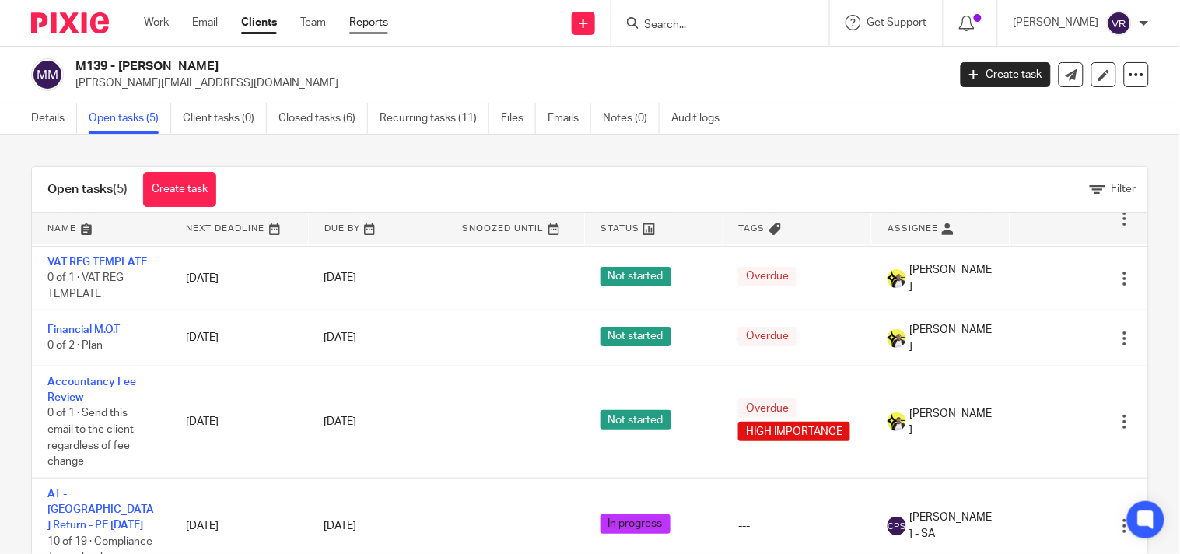 Image resolution: width=1180 pixels, height=554 pixels. Describe the element at coordinates (323, 118) in the screenshot. I see `a: Closed tasks (6)` at that location.